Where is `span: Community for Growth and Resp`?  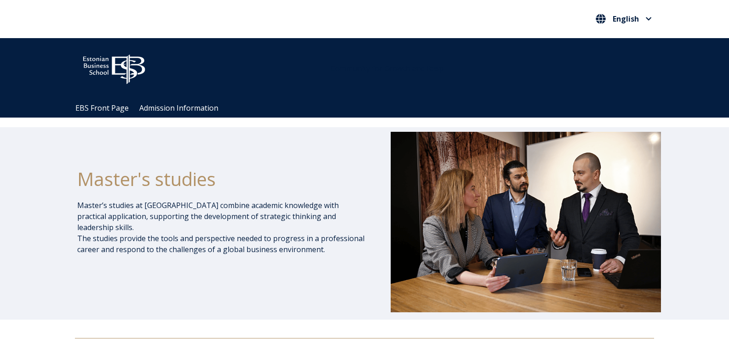 span: Community for Growth and Resp is located at coordinates (387, 68).